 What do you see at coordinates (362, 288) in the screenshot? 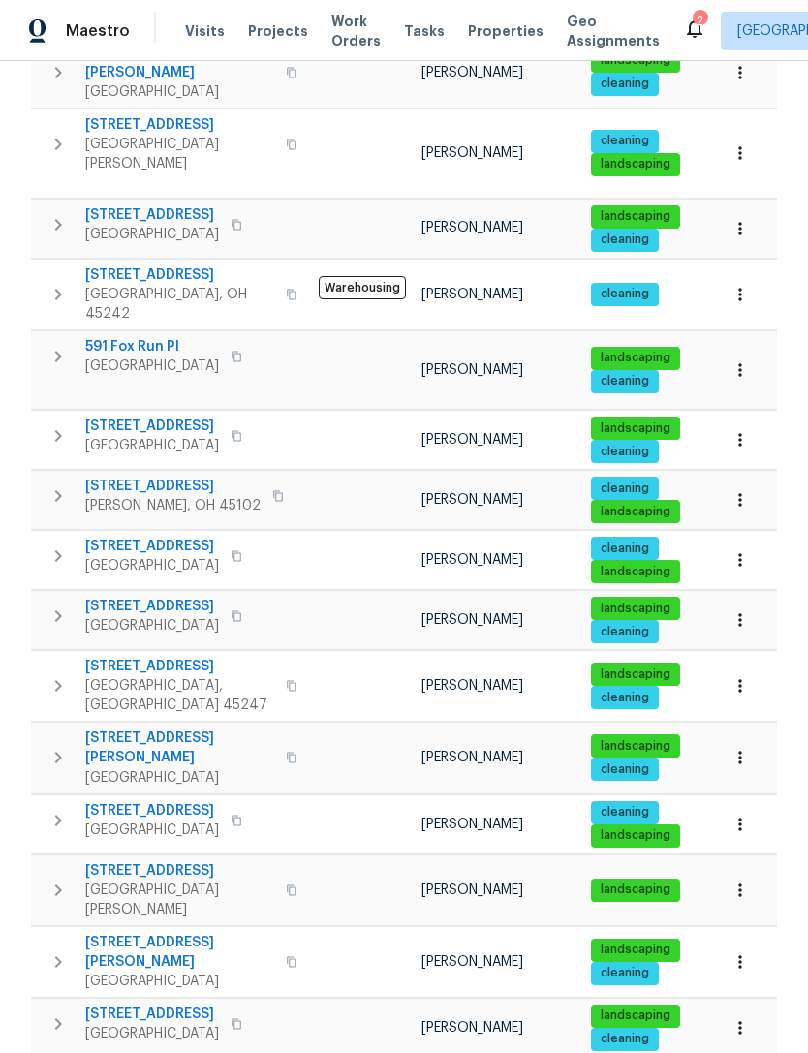
I see `span: Warehousing` at bounding box center [362, 288].